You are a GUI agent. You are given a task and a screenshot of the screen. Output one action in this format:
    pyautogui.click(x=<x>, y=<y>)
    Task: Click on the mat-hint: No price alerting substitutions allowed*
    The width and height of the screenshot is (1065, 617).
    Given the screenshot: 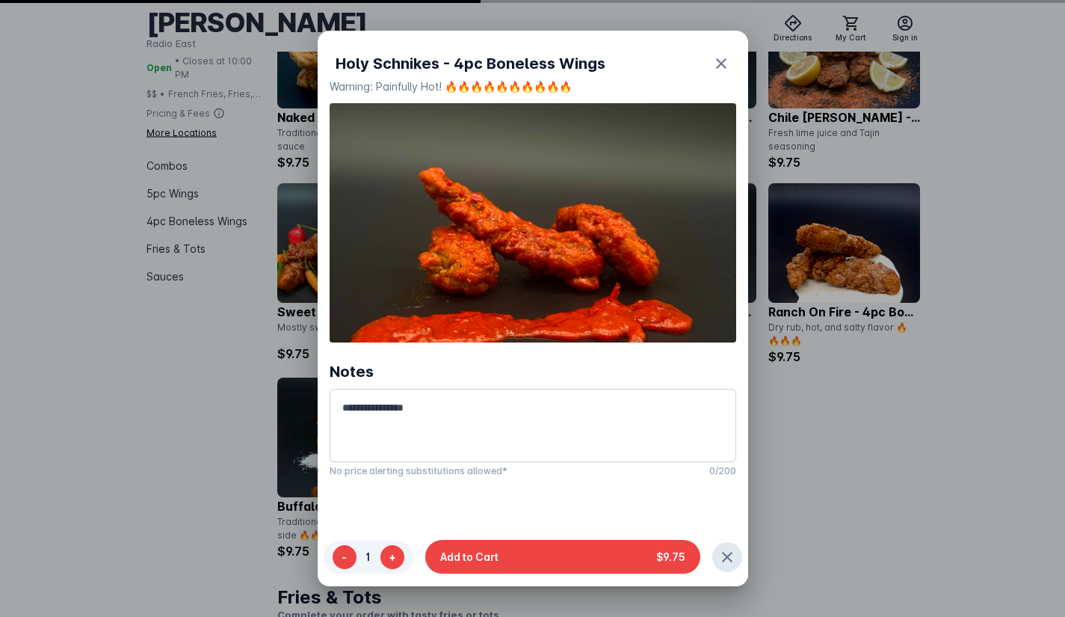 What is the action you would take?
    pyautogui.click(x=419, y=470)
    